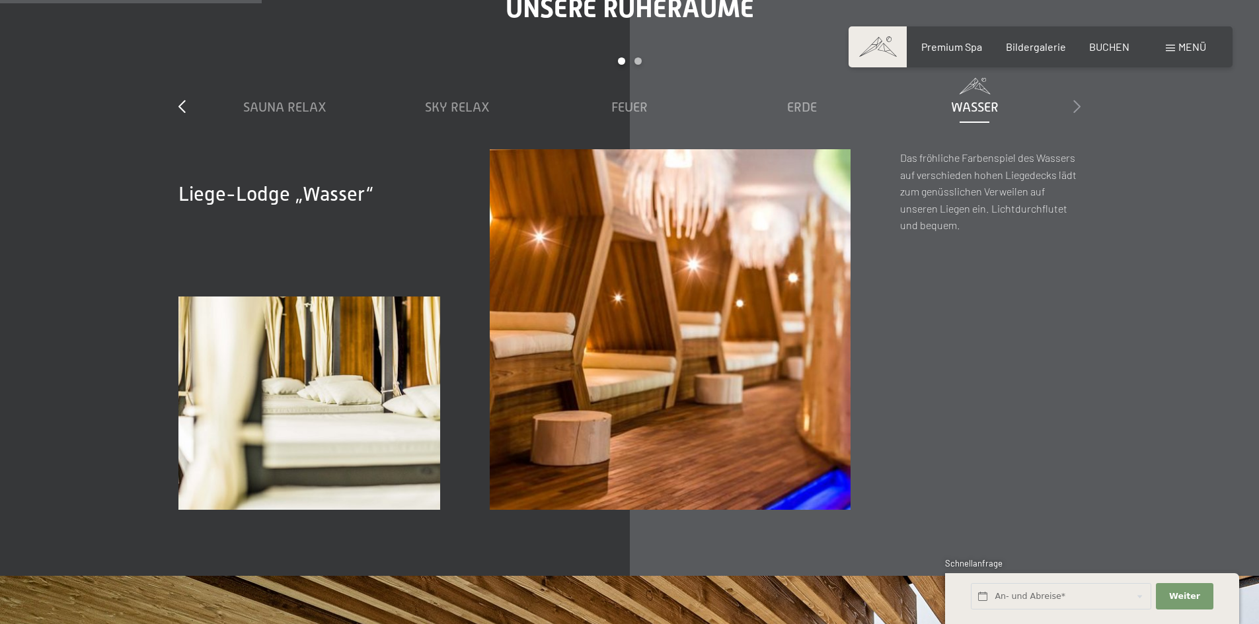 This screenshot has width=1259, height=624. Describe the element at coordinates (1184, 597) in the screenshot. I see `span: Weiter` at that location.